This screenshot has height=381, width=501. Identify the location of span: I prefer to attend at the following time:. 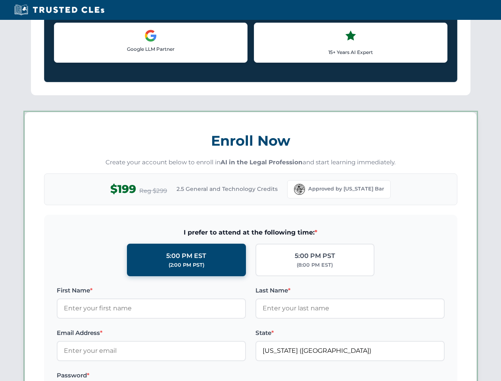
(251, 232).